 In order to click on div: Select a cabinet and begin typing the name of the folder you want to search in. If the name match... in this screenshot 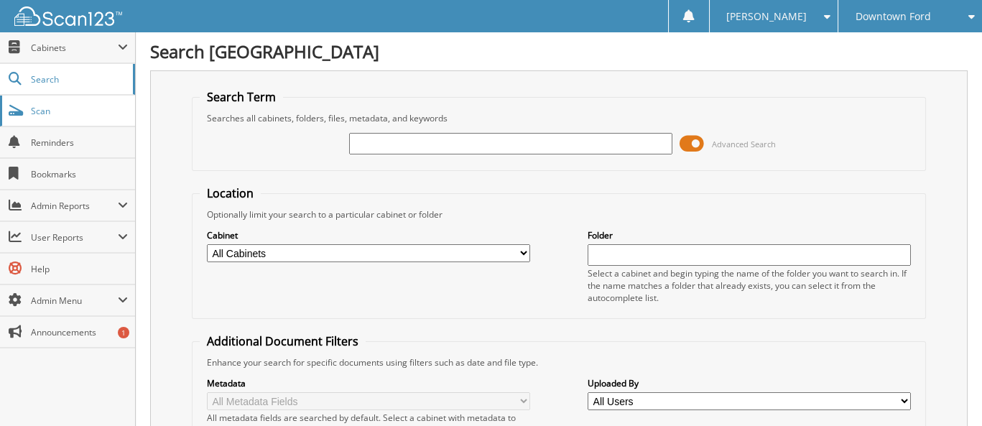, I will do `click(749, 285)`.